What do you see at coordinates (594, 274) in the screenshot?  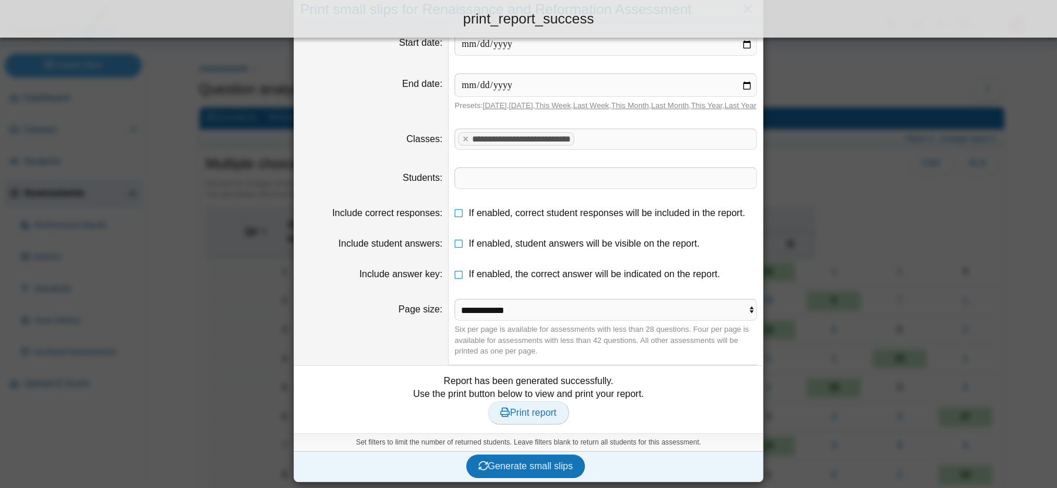 I see `span: If enabled, the correct answer will be indicated on the report.` at bounding box center [594, 274].